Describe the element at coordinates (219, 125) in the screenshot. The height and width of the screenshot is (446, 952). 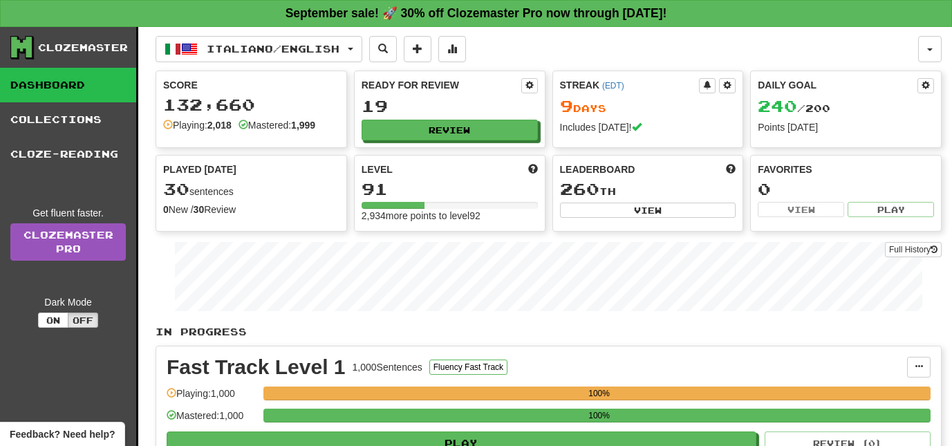
I see `strong: 2,018` at that location.